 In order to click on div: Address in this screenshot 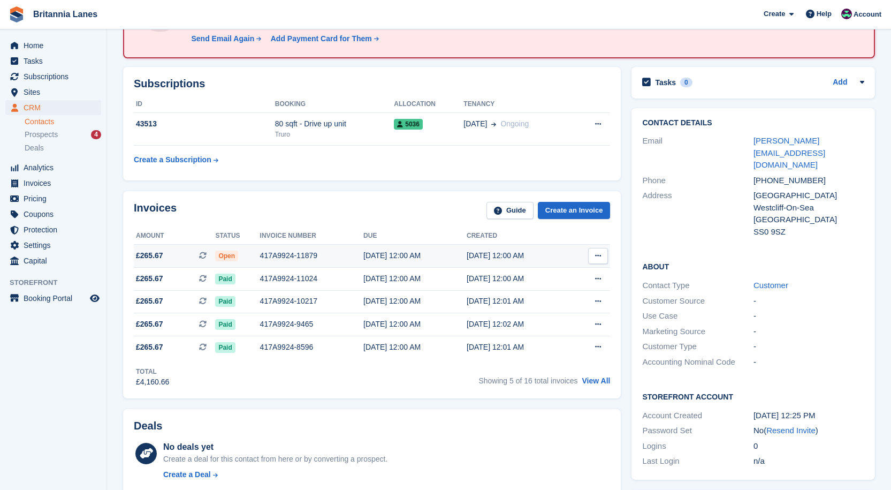, I will do `click(698, 214)`.